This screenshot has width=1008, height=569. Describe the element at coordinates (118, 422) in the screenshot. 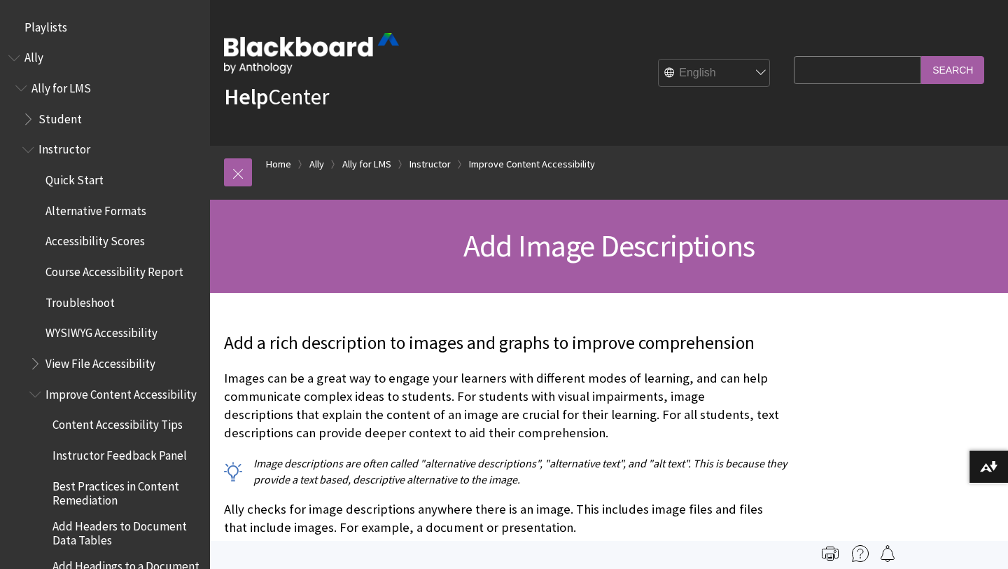

I see `span: Content Accessibility Tips` at that location.